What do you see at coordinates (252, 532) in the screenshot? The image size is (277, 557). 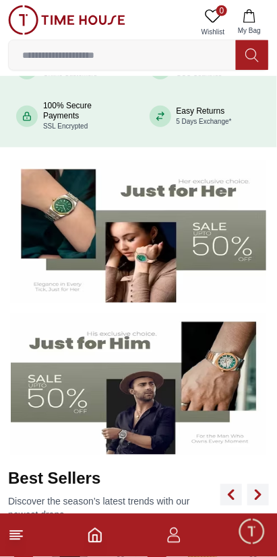 I see `div: Chat Widget` at bounding box center [252, 532].